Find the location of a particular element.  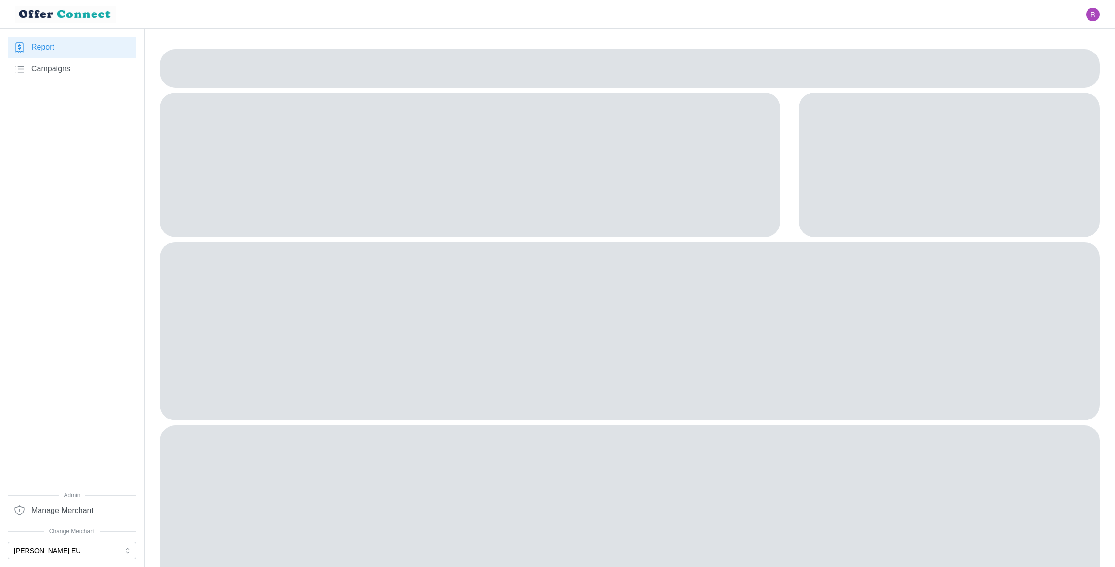

span: Manage Merchant is located at coordinates (62, 510).